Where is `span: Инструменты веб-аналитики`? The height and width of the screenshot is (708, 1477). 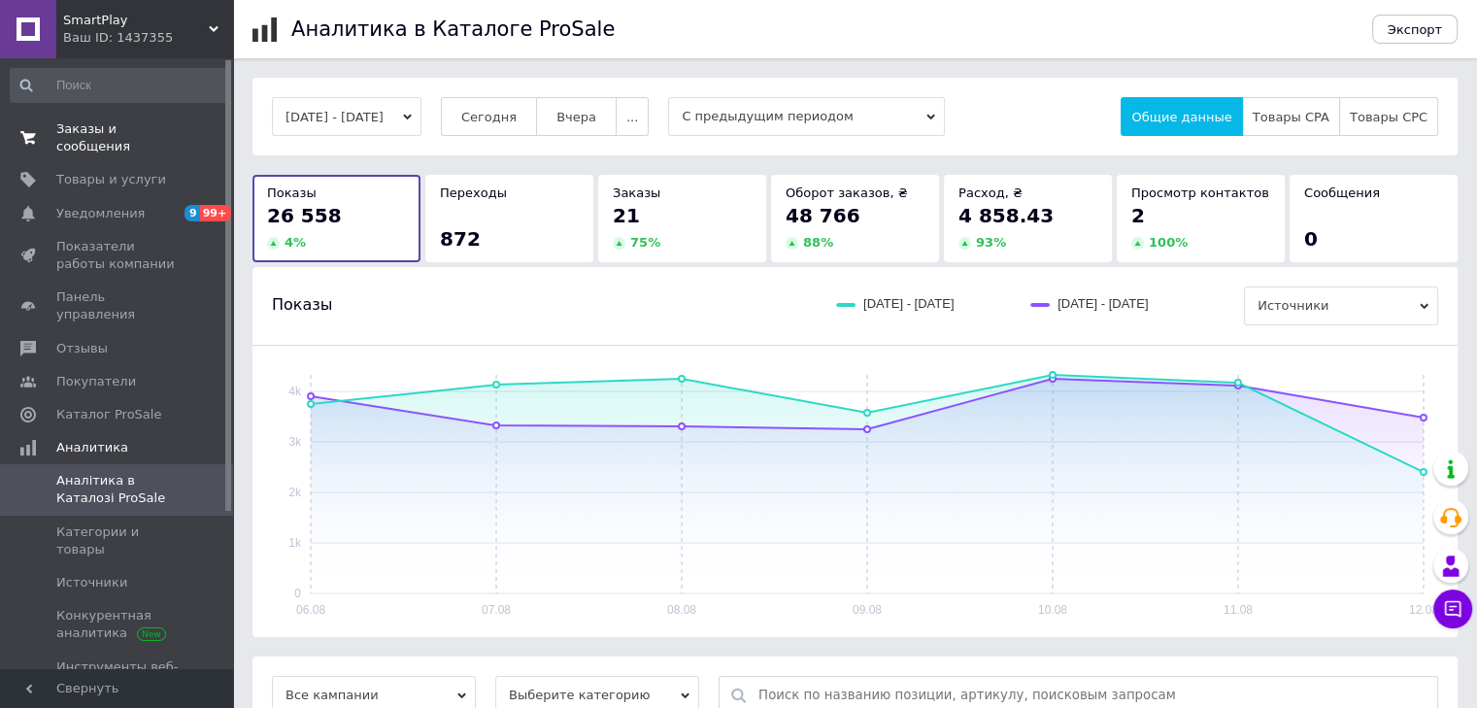 span: Инструменты веб-аналитики is located at coordinates (118, 676).